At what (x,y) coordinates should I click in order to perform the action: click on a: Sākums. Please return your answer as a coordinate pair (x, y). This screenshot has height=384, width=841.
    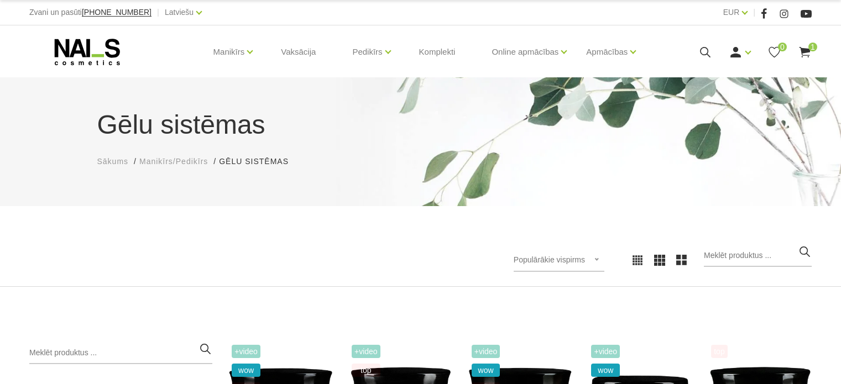
    Looking at the image, I should click on (113, 162).